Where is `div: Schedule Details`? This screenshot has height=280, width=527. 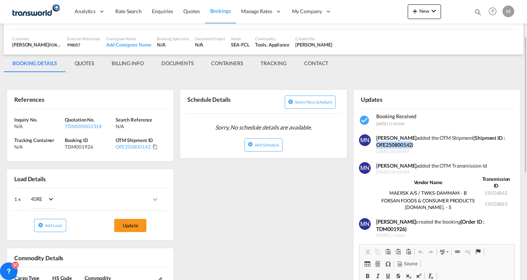 div: Schedule Details is located at coordinates (223, 101).